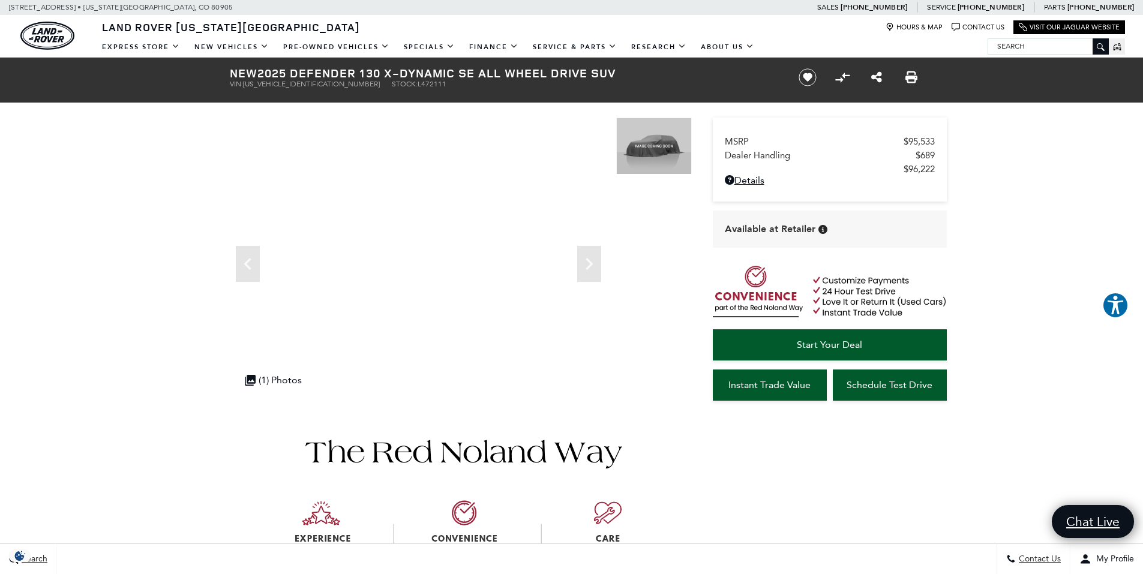 This screenshot has height=574, width=1143. Describe the element at coordinates (428, 47) in the screenshot. I see `nav: Main Navigation` at that location.